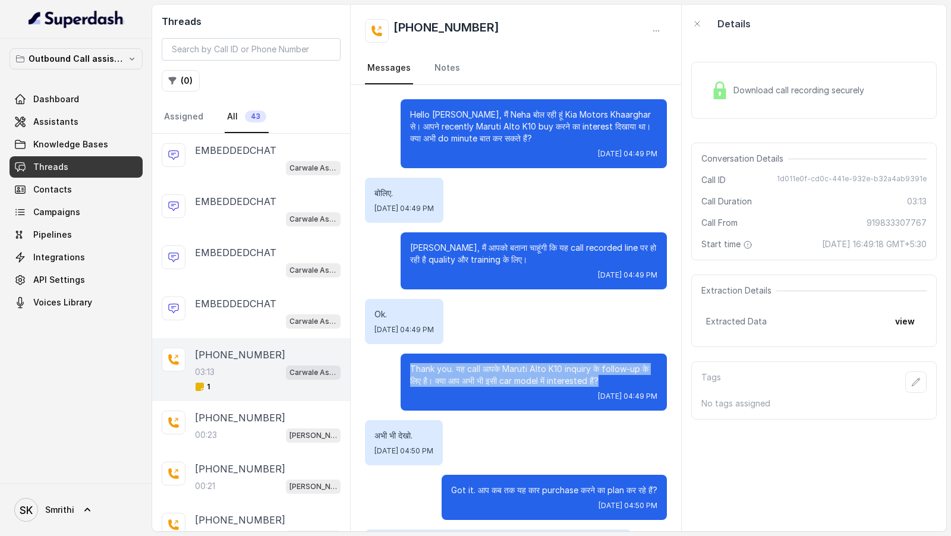 The height and width of the screenshot is (536, 951). I want to click on a: Integrations, so click(76, 257).